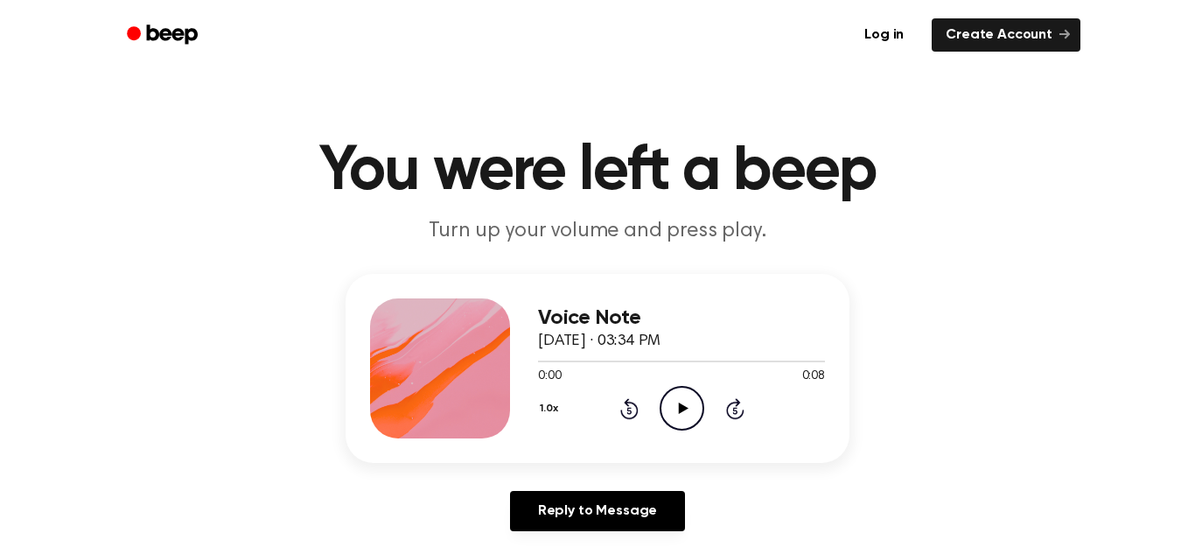 This screenshot has width=1195, height=554. Describe the element at coordinates (164, 35) in the screenshot. I see `a: Beep` at that location.